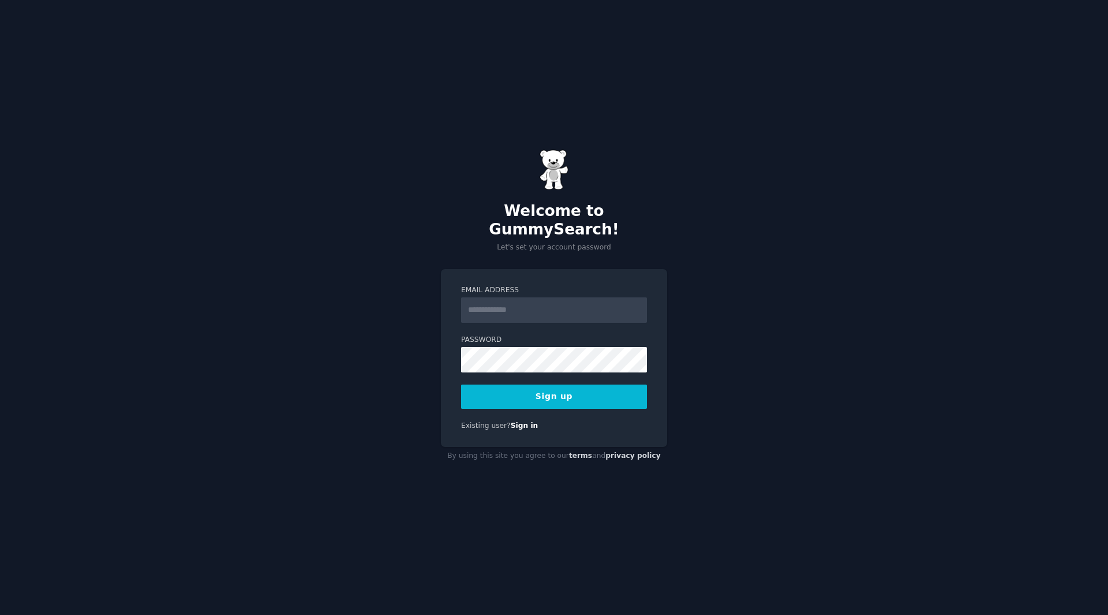 Image resolution: width=1108 pixels, height=615 pixels. Describe the element at coordinates (633, 455) in the screenshot. I see `a: privacy policy` at that location.